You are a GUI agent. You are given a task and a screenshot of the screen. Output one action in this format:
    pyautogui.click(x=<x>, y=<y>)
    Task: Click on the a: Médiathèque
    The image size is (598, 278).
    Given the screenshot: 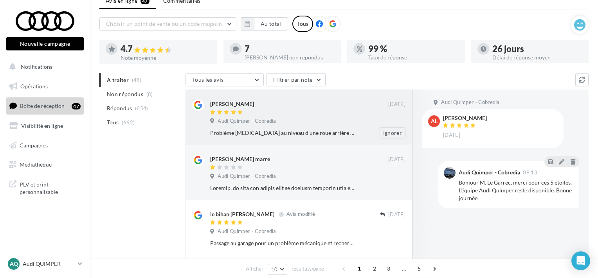 What is the action you would take?
    pyautogui.click(x=45, y=165)
    